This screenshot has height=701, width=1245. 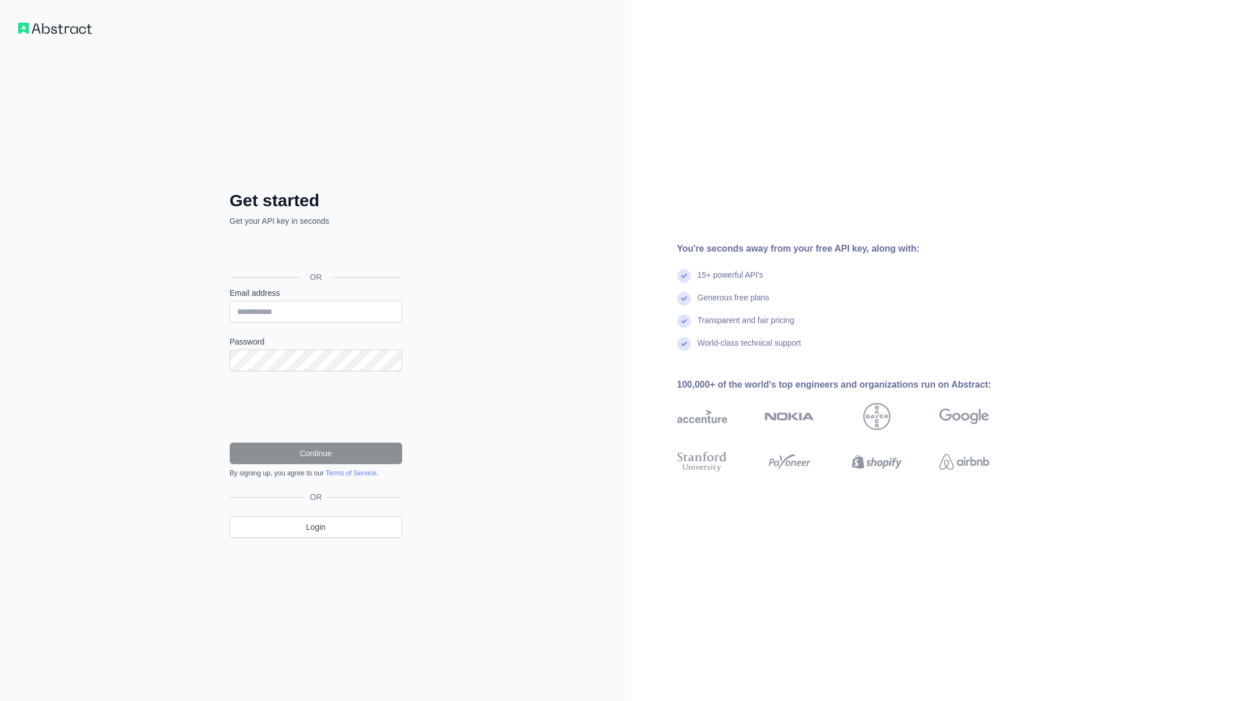 I want to click on div: 15+ powerful API's, so click(x=730, y=281).